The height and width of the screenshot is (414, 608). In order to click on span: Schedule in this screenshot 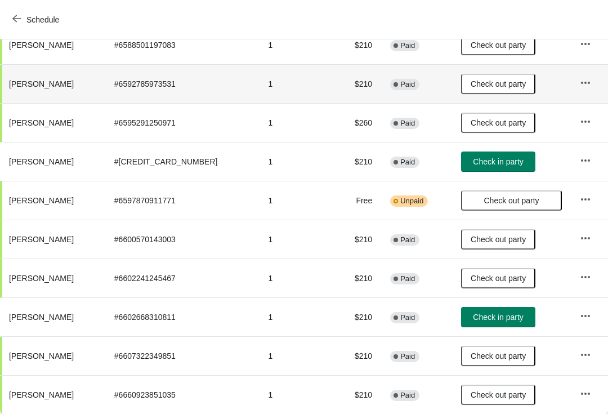, I will do `click(43, 20)`.